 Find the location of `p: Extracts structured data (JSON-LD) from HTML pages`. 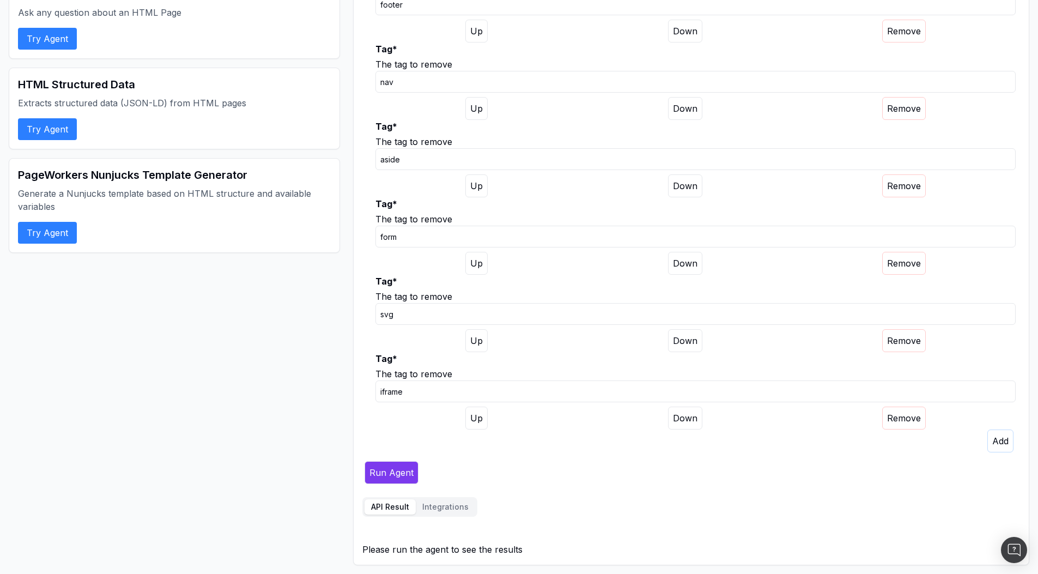

p: Extracts structured data (JSON-LD) from HTML pages is located at coordinates (174, 103).